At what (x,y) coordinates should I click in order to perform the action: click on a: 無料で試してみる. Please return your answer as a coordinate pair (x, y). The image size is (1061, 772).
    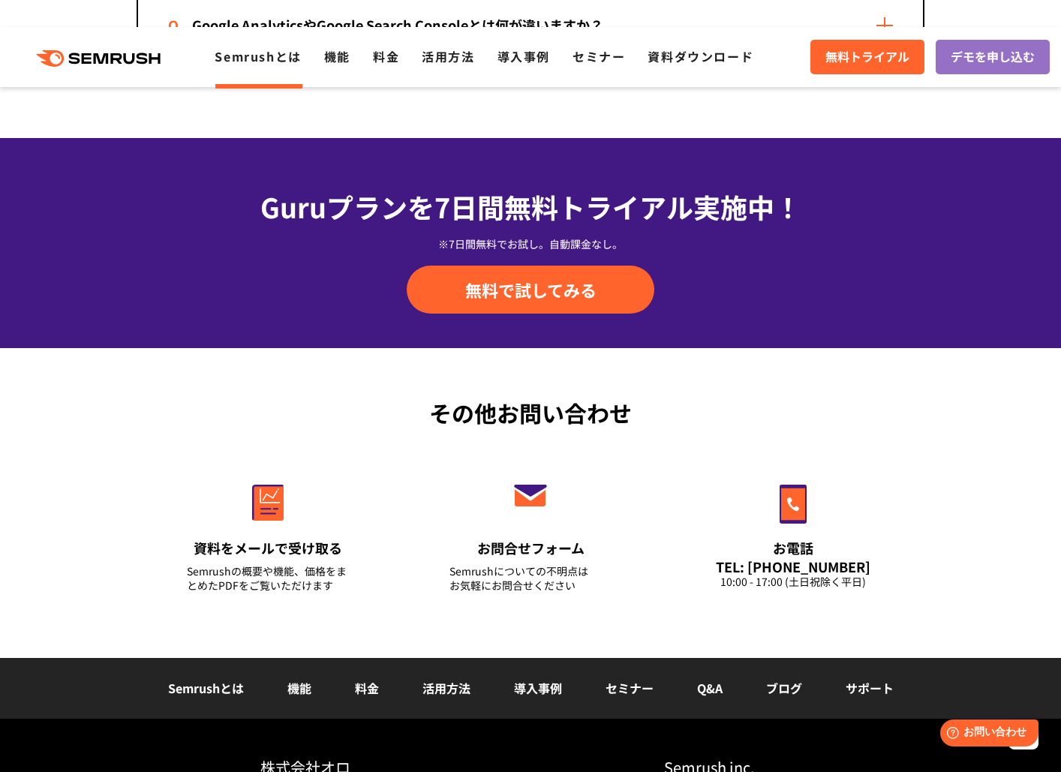
    Looking at the image, I should click on (531, 290).